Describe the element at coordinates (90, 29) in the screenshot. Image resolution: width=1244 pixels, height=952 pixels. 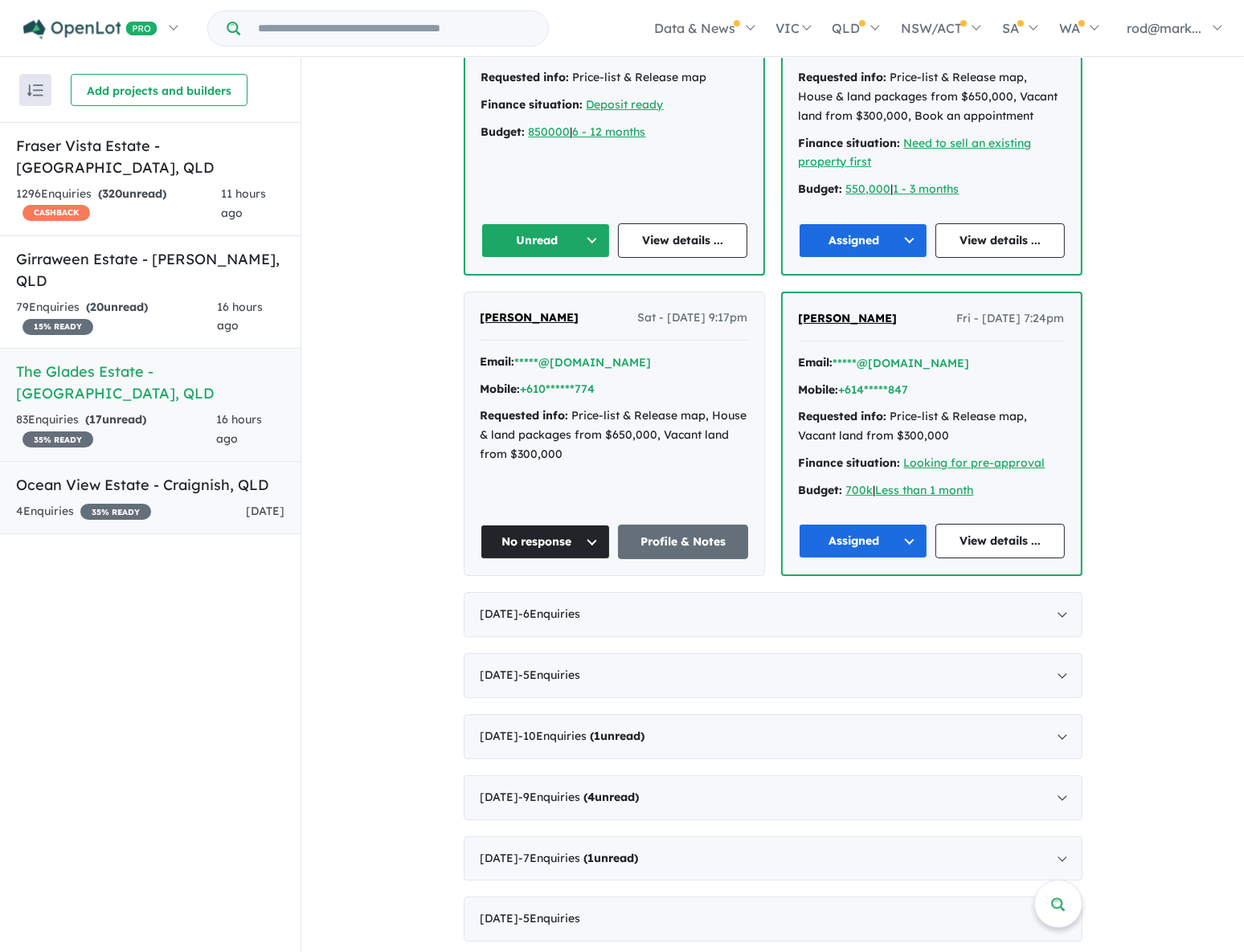
I see `img: Openlot PRO Logo White` at that location.